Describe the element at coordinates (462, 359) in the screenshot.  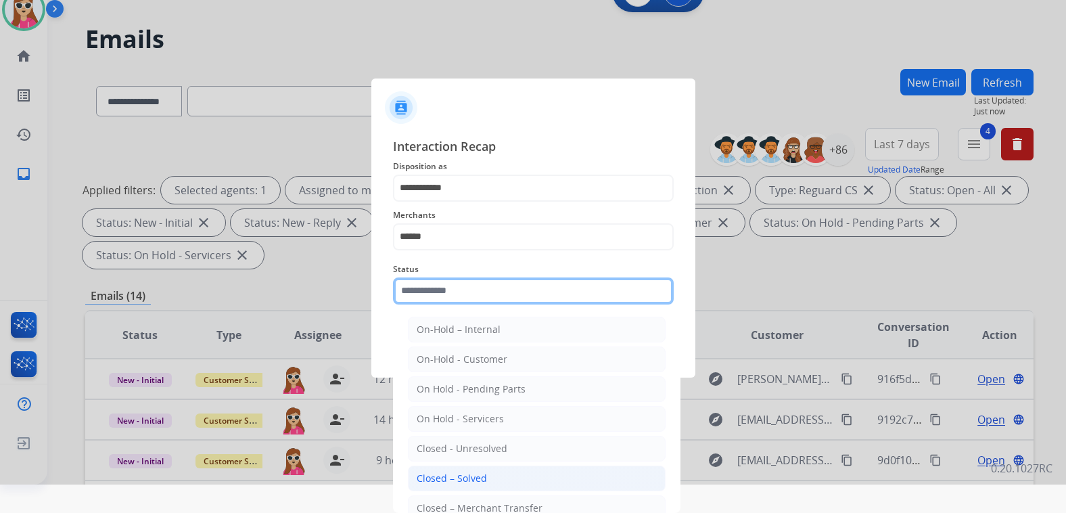
I see `div: On-Hold - Customer` at that location.